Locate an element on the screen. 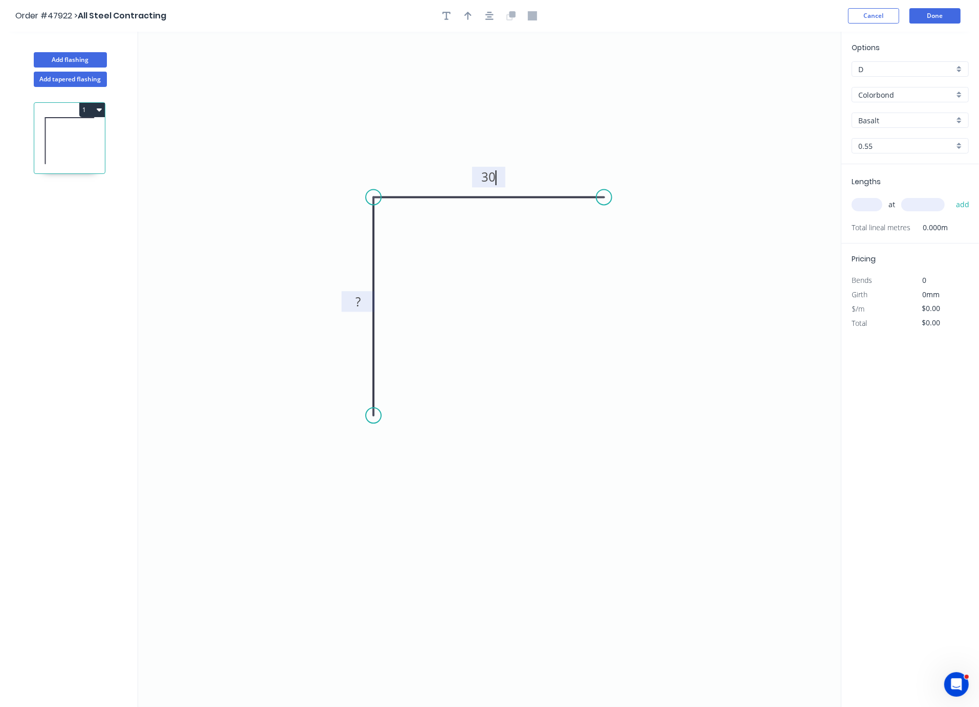 The image size is (979, 707). input: Price level is located at coordinates (906, 69).